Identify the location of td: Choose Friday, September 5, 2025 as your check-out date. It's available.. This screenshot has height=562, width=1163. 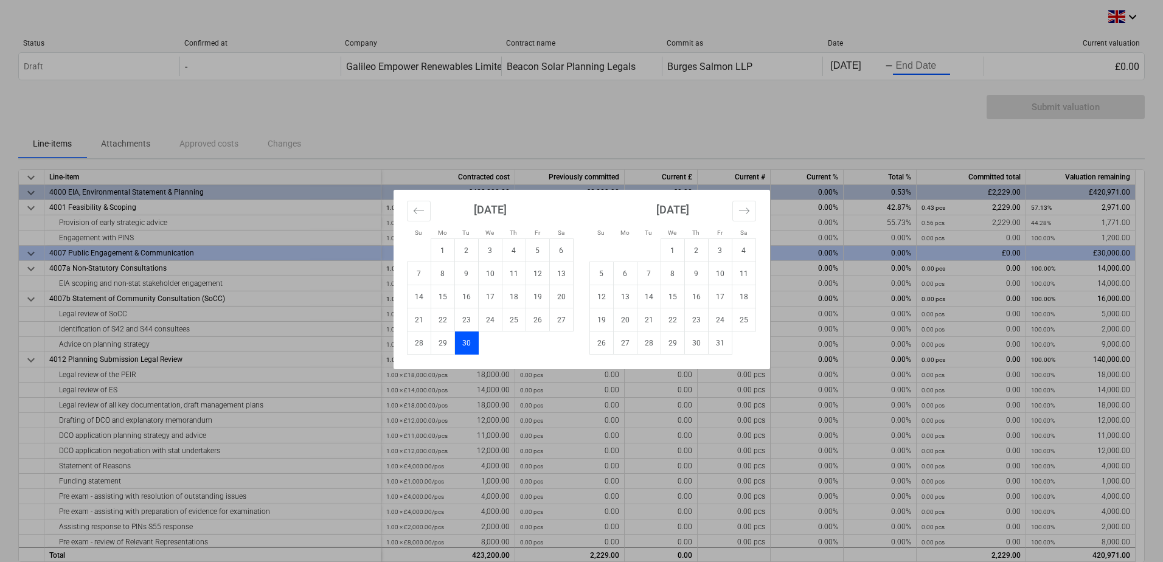
(537, 251).